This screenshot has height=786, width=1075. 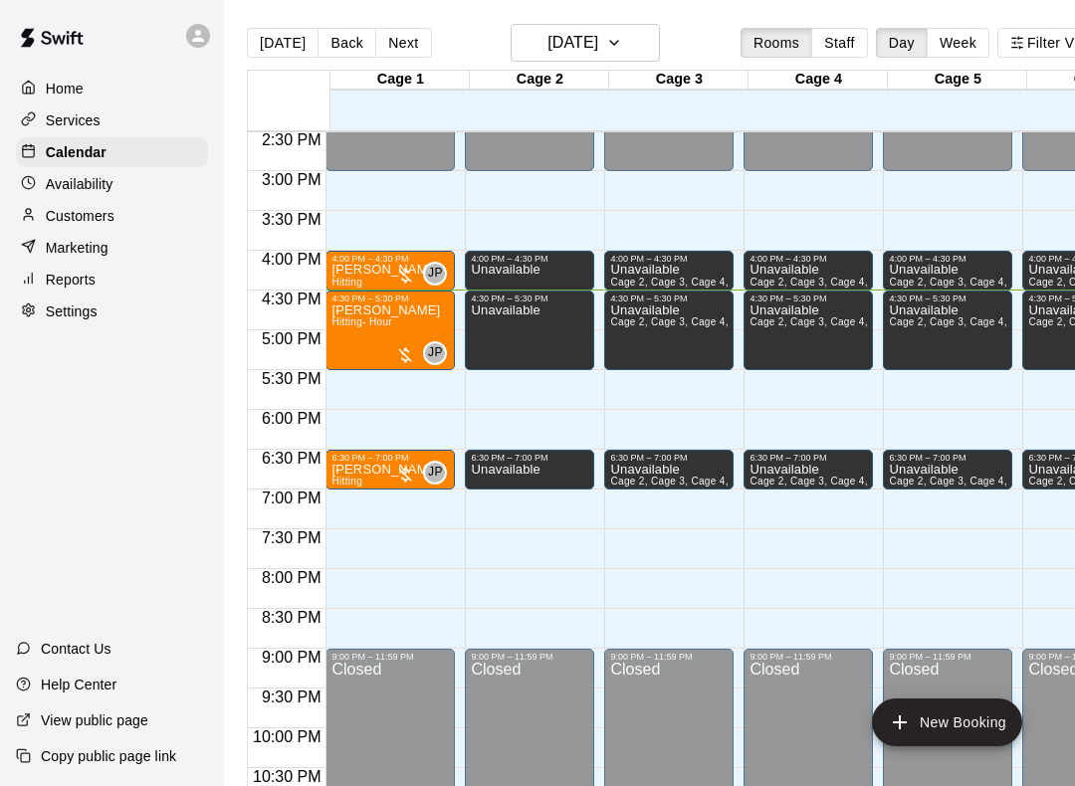 What do you see at coordinates (95, 721) in the screenshot?
I see `p: View public page` at bounding box center [95, 721].